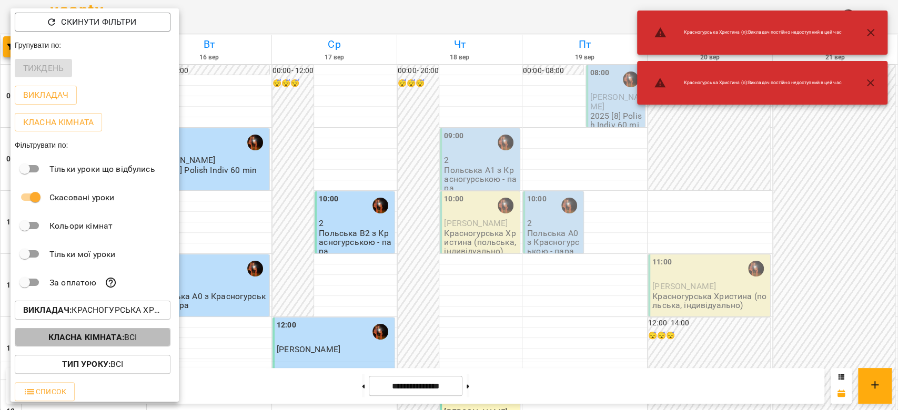 This screenshot has height=410, width=898. Describe the element at coordinates (95, 145) in the screenshot. I see `div: Фільтрувати по:` at that location.